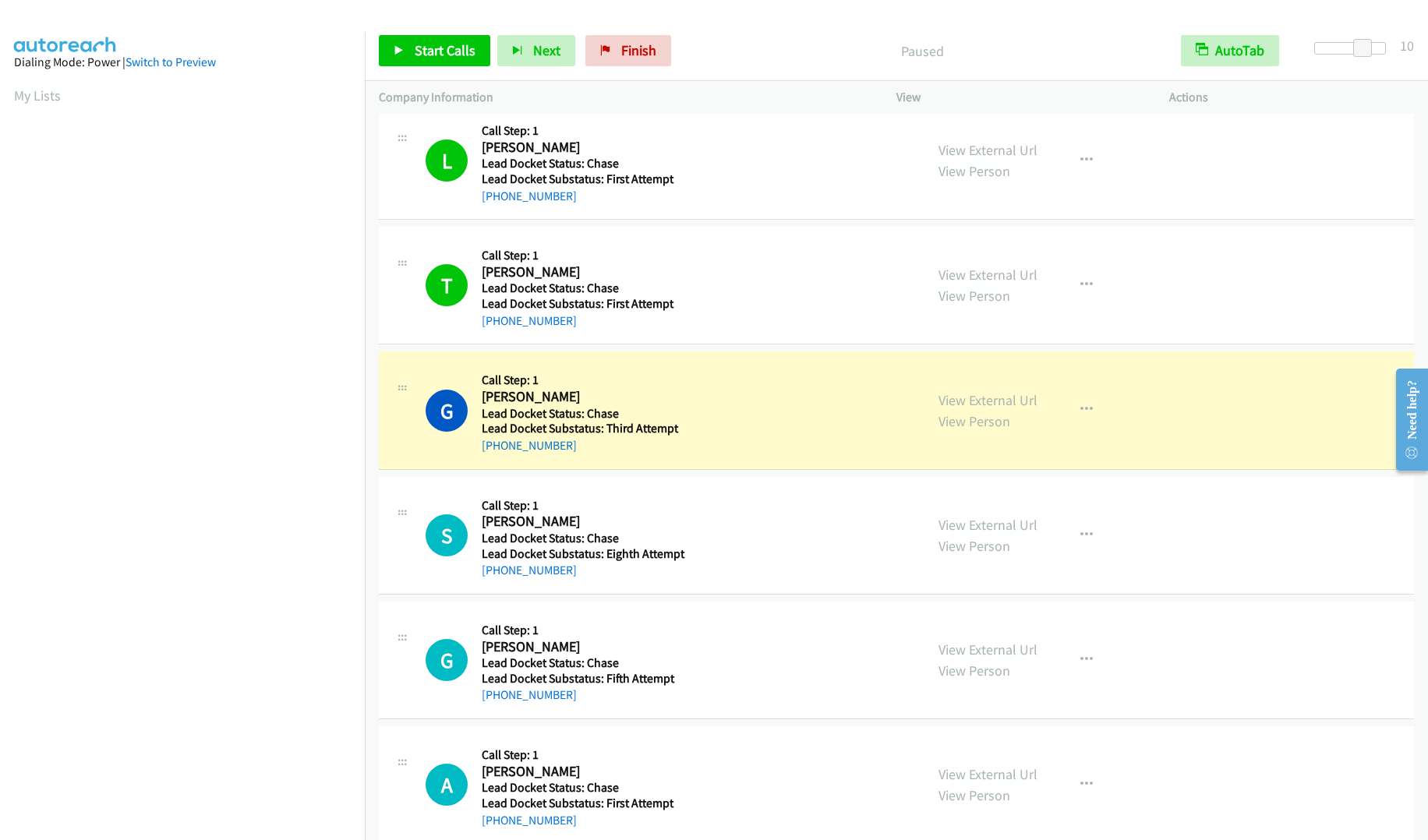 This screenshot has height=840, width=1428. What do you see at coordinates (28, 62) in the screenshot?
I see `div: Open Resource Center` at bounding box center [28, 62].